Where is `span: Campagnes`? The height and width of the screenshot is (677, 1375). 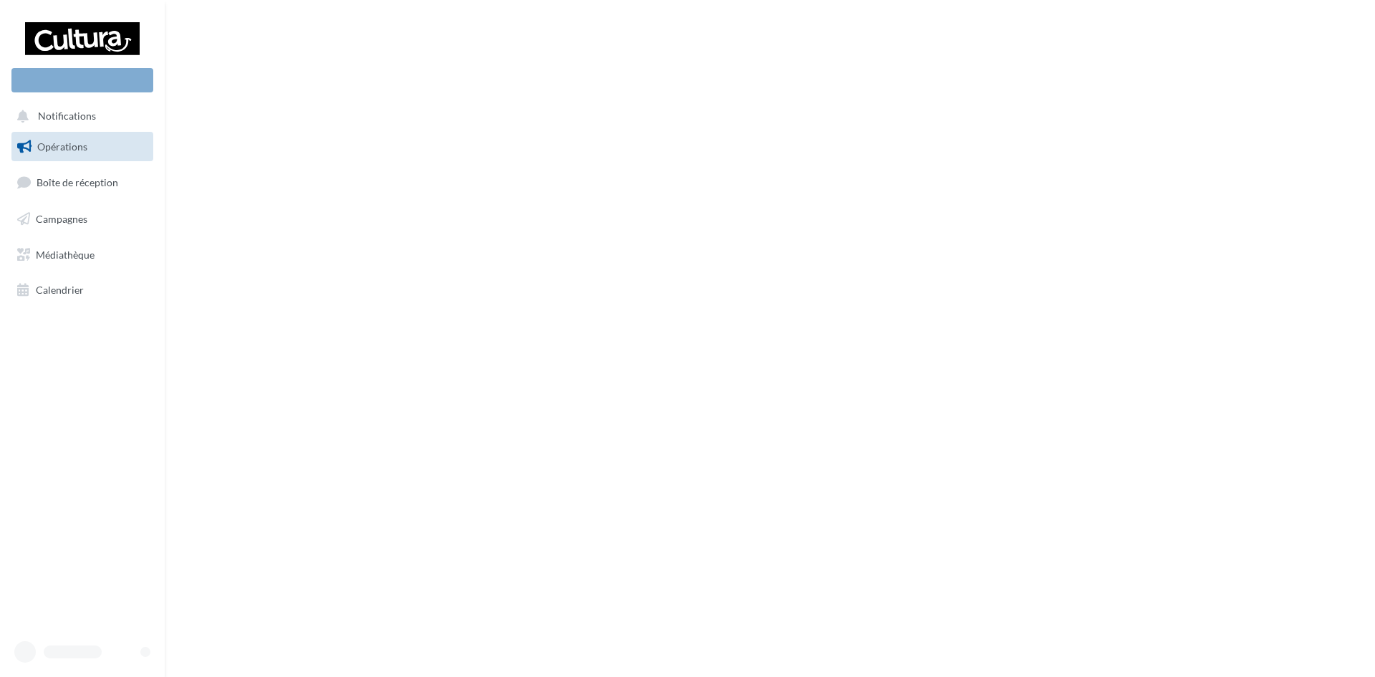
span: Campagnes is located at coordinates (62, 218).